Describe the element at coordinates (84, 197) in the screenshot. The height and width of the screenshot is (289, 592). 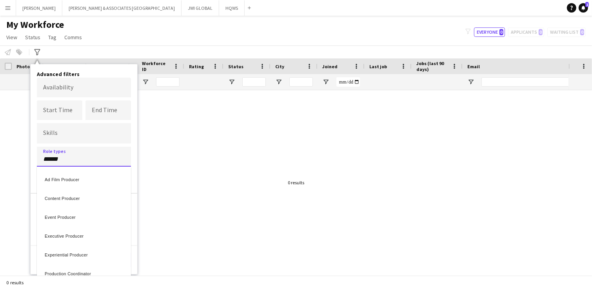
I see `div: Content Producer` at that location.